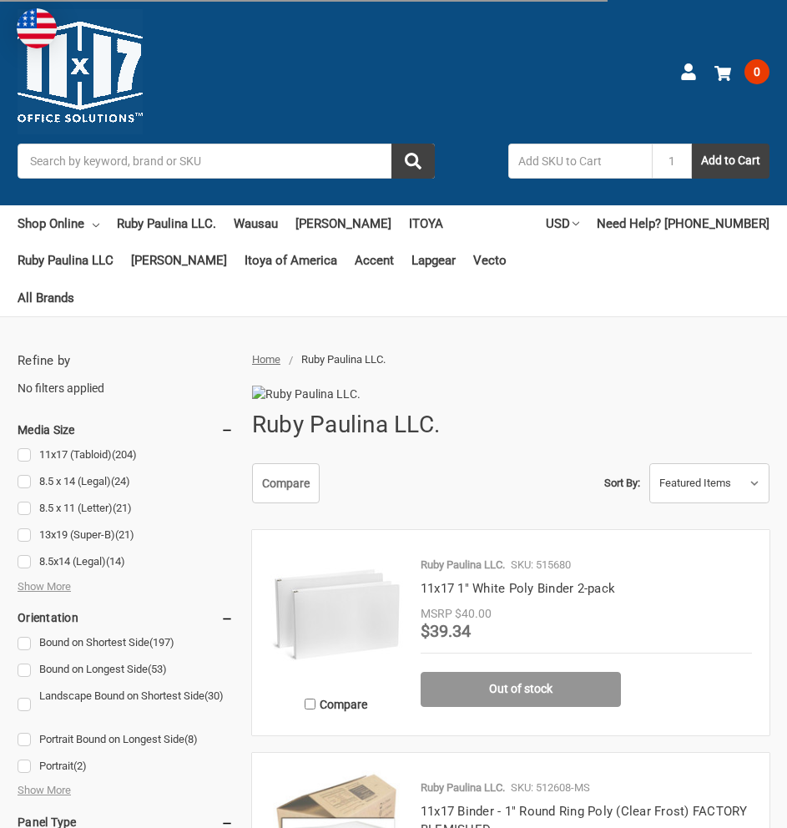  I want to click on a: All Brands, so click(46, 298).